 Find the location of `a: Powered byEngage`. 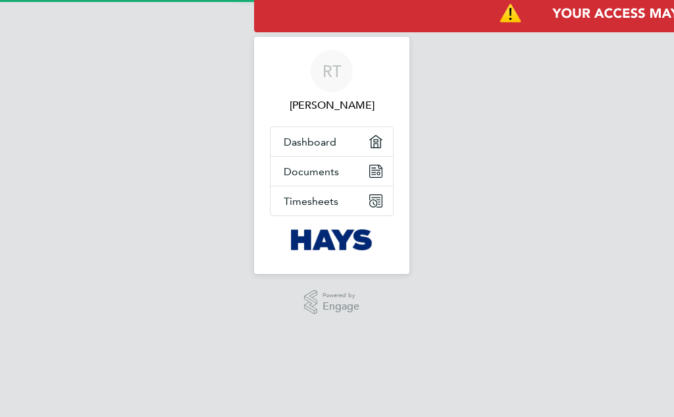

a: Powered byEngage is located at coordinates (332, 302).